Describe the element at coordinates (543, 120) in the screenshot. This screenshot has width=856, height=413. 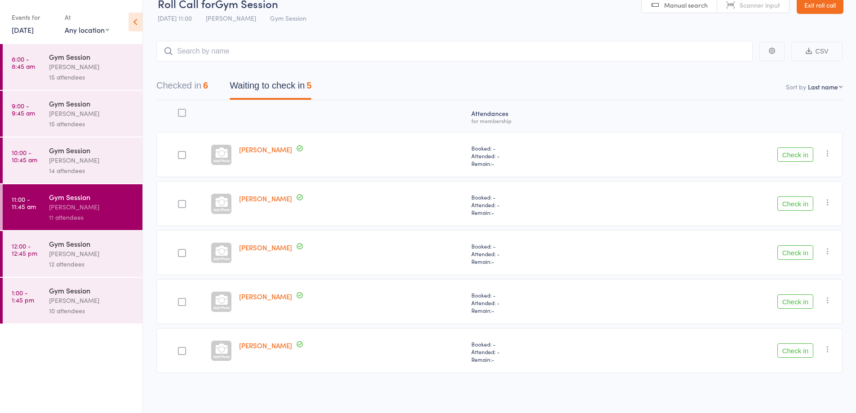
I see `div: for membership` at that location.